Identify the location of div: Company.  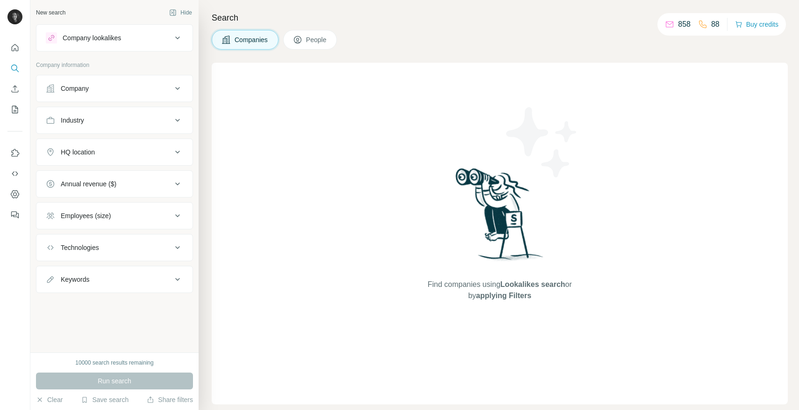
(75, 88).